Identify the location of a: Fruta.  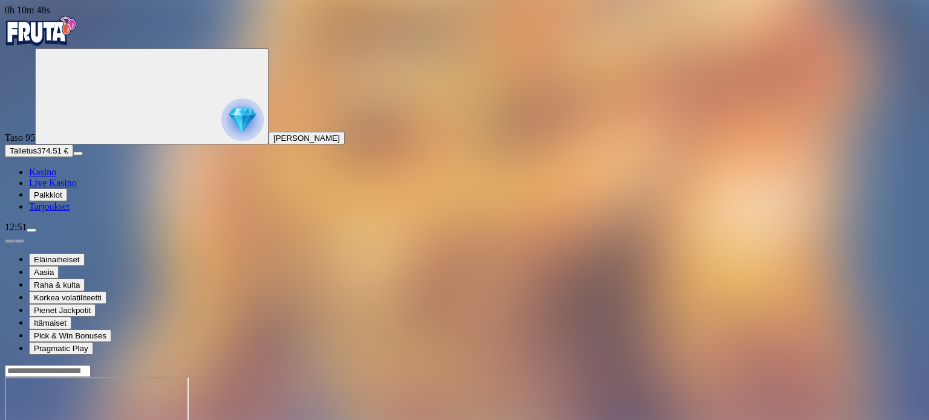
(41, 42).